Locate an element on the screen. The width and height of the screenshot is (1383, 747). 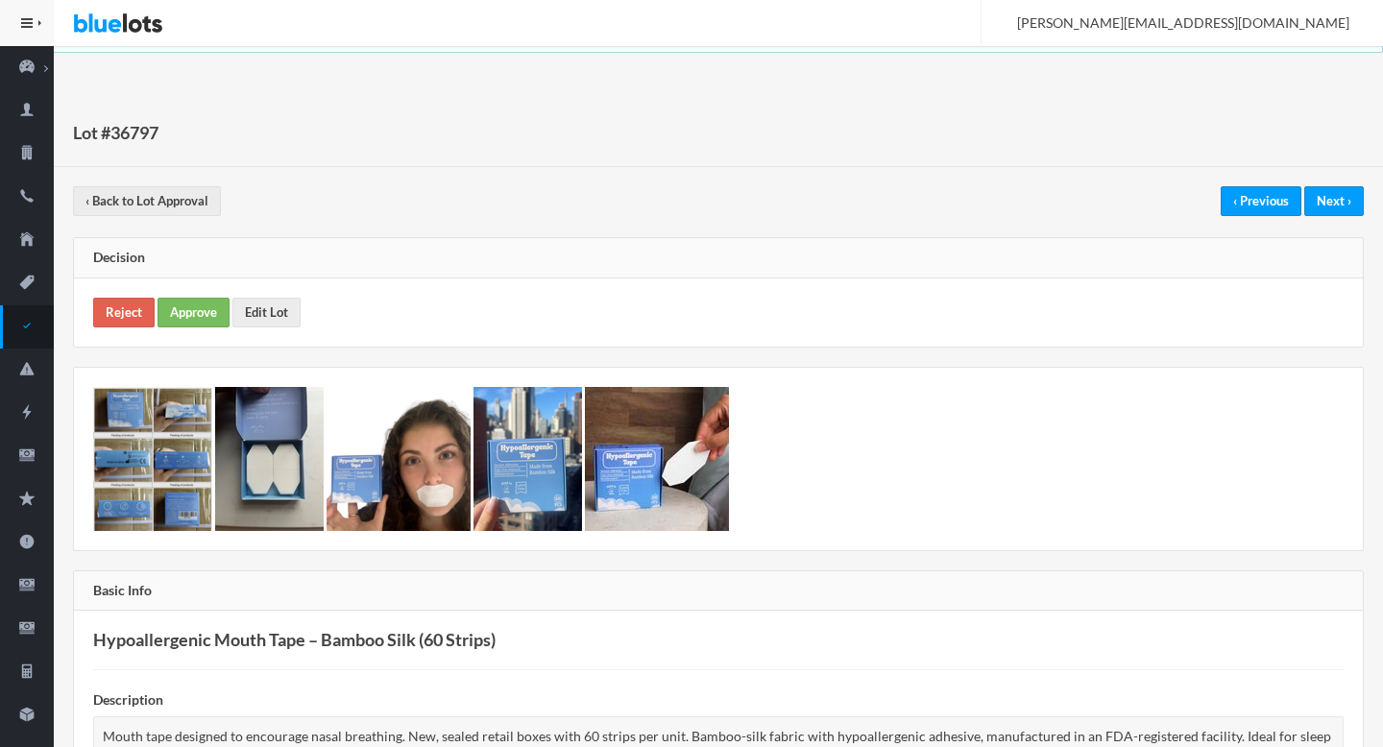
h1: Lot #36797 is located at coordinates (115, 133).